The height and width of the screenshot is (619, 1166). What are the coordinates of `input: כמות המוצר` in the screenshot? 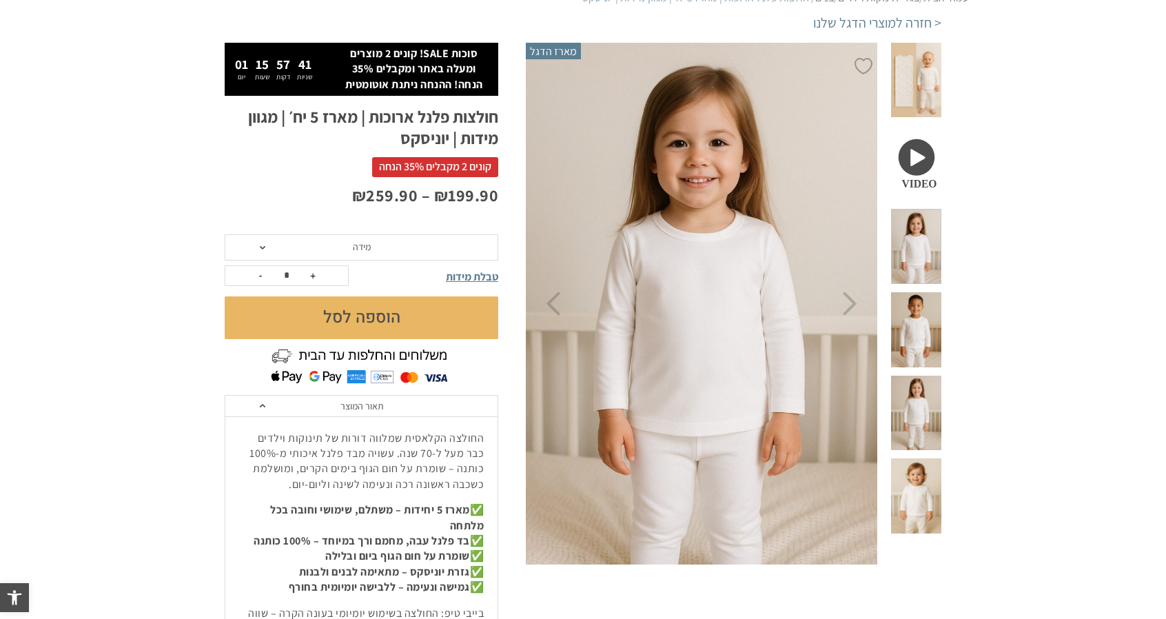 It's located at (287, 276).